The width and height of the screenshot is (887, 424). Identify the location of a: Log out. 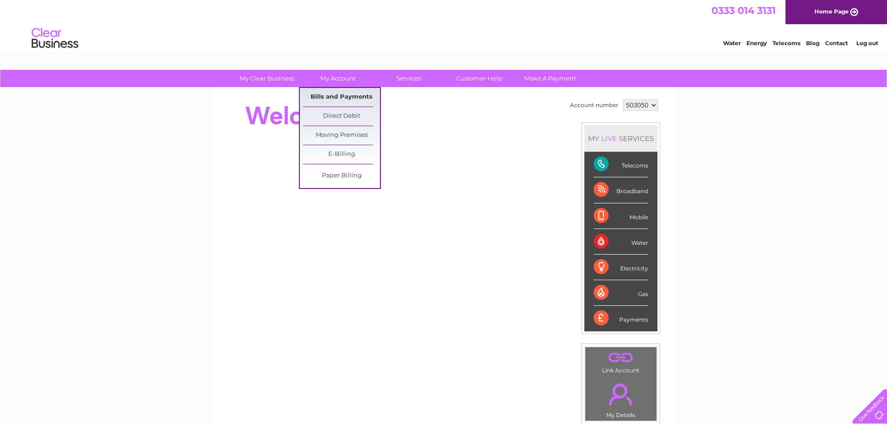
(867, 43).